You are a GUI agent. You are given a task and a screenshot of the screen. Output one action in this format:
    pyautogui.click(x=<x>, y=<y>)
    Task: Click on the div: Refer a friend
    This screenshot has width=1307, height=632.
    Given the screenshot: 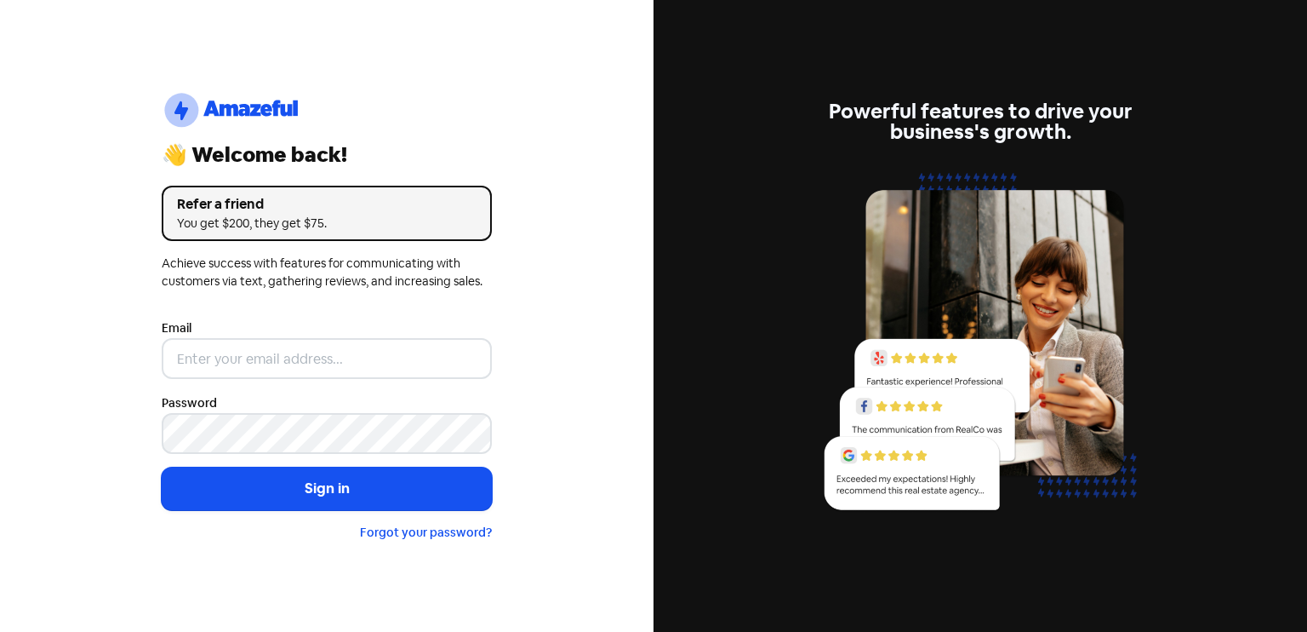 What is the action you would take?
    pyautogui.click(x=327, y=204)
    